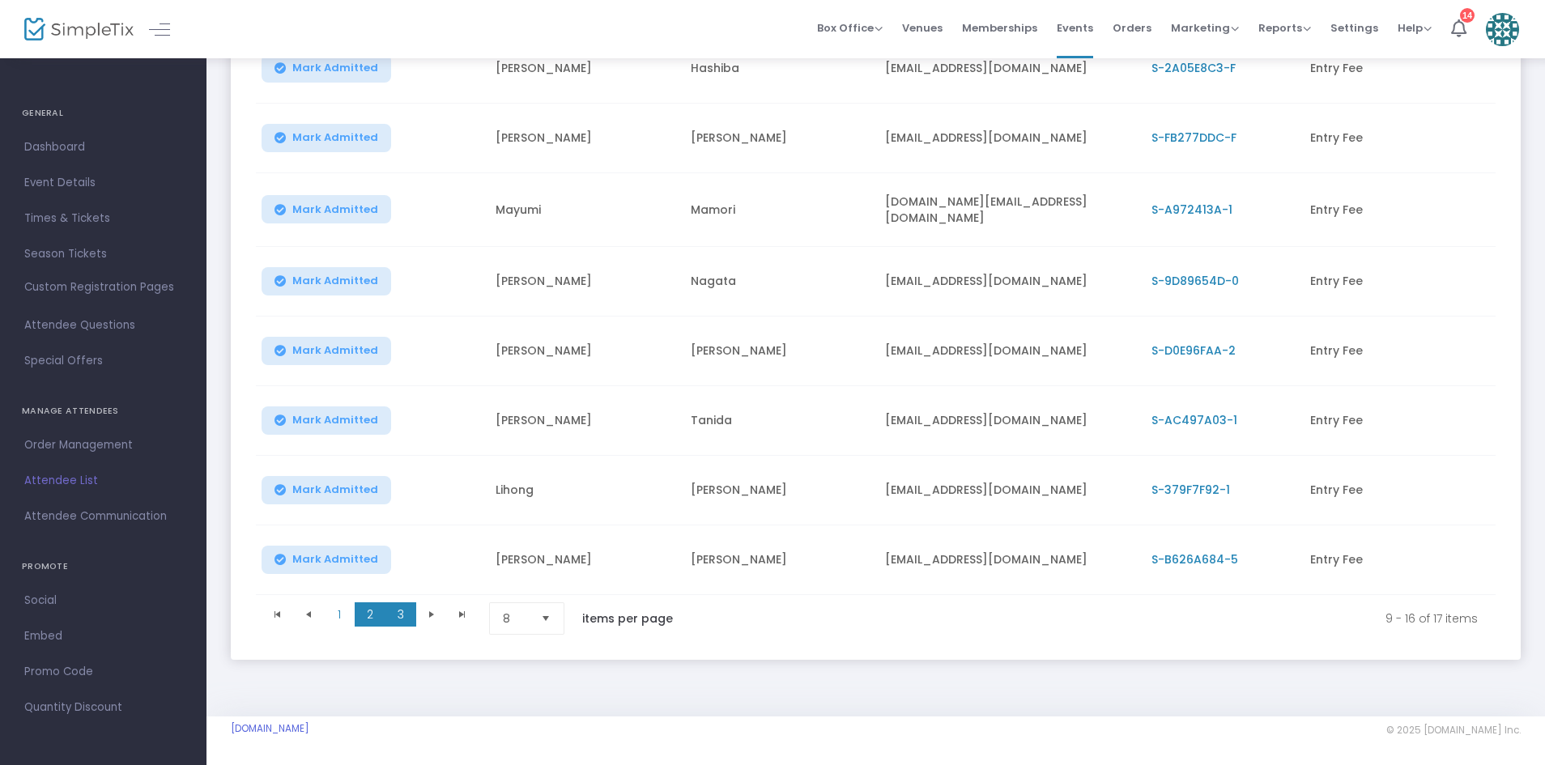  What do you see at coordinates (103, 254) in the screenshot?
I see `span: Season Tickets` at bounding box center [103, 254].